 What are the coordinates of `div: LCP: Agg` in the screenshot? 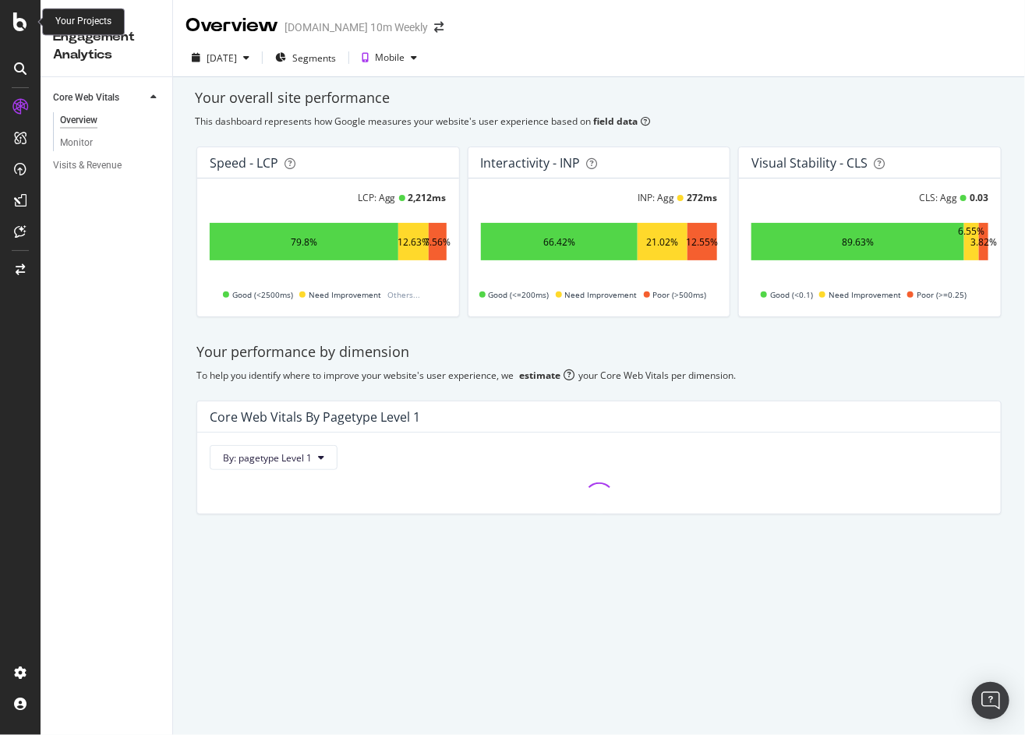 It's located at (377, 197).